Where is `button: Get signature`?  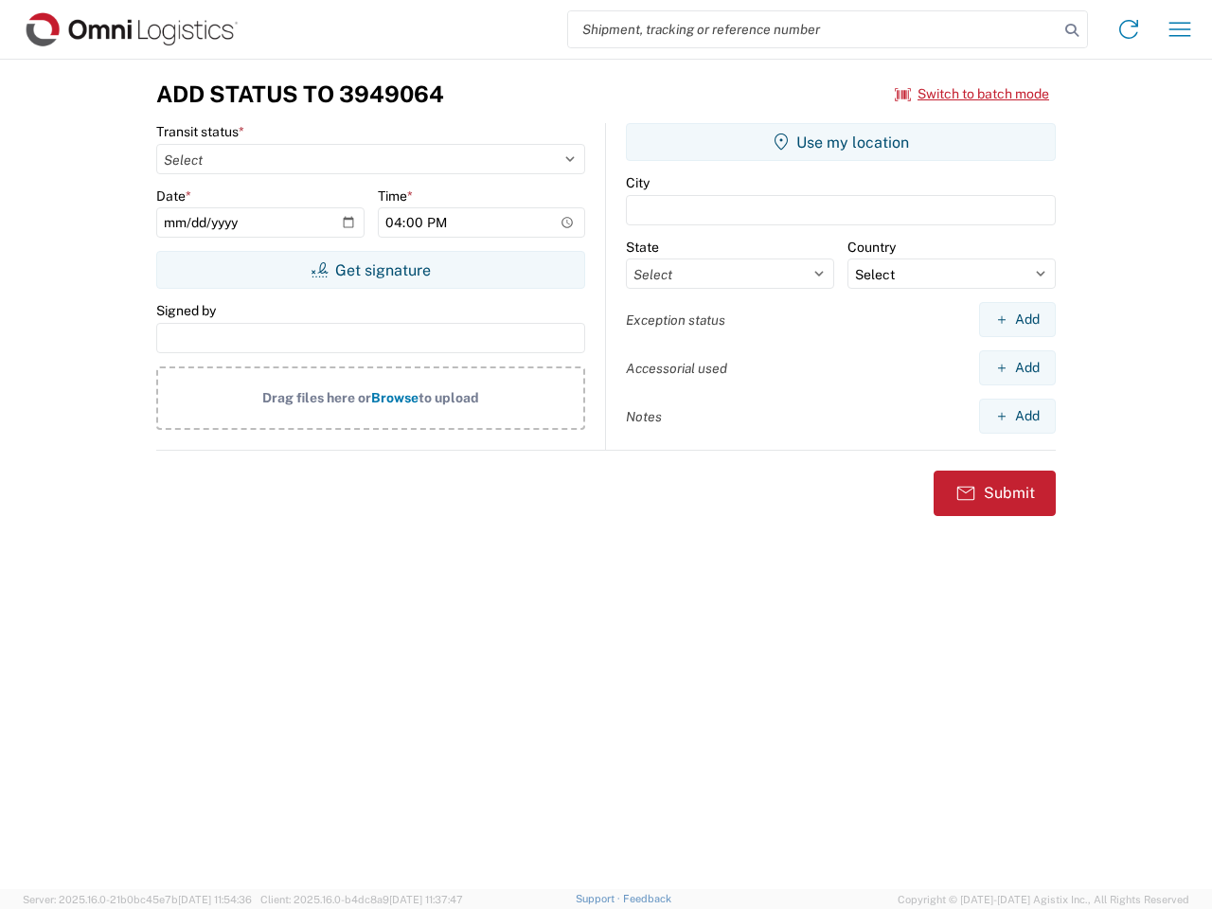 button: Get signature is located at coordinates (370, 270).